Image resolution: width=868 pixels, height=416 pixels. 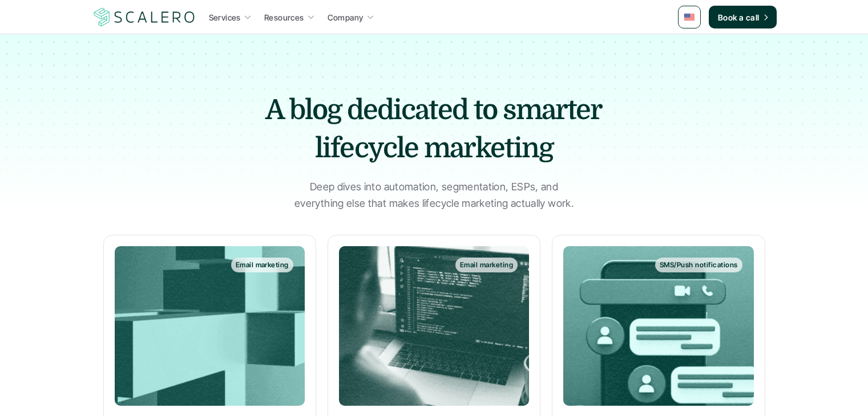 What do you see at coordinates (225, 17) in the screenshot?
I see `p: Services` at bounding box center [225, 17].